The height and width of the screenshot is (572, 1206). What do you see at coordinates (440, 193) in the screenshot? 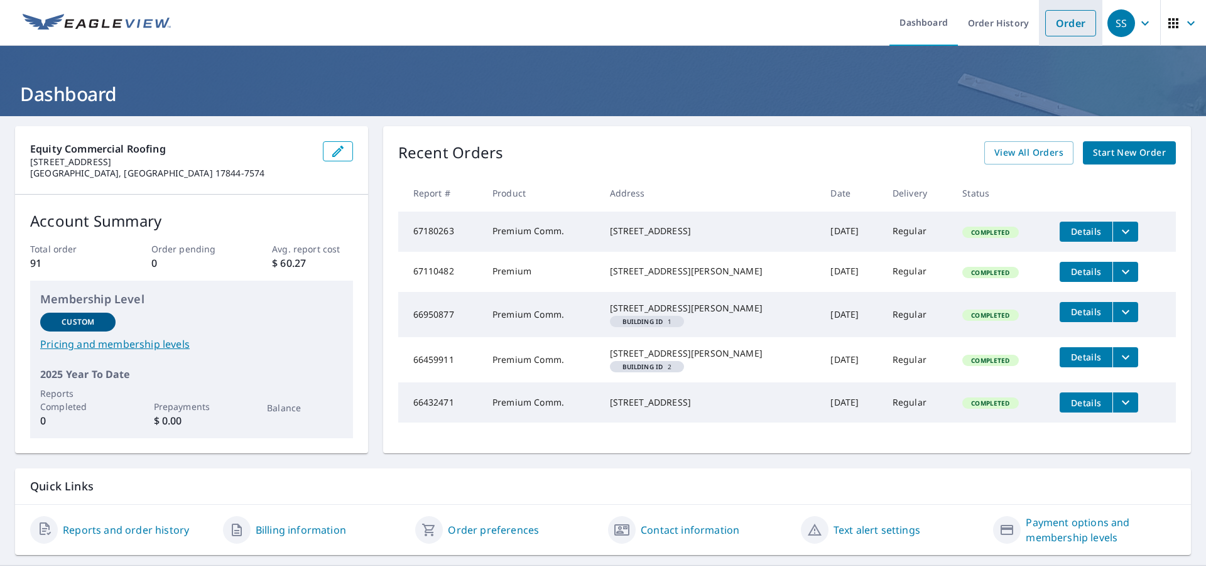
I see `th: Report #` at bounding box center [440, 193].